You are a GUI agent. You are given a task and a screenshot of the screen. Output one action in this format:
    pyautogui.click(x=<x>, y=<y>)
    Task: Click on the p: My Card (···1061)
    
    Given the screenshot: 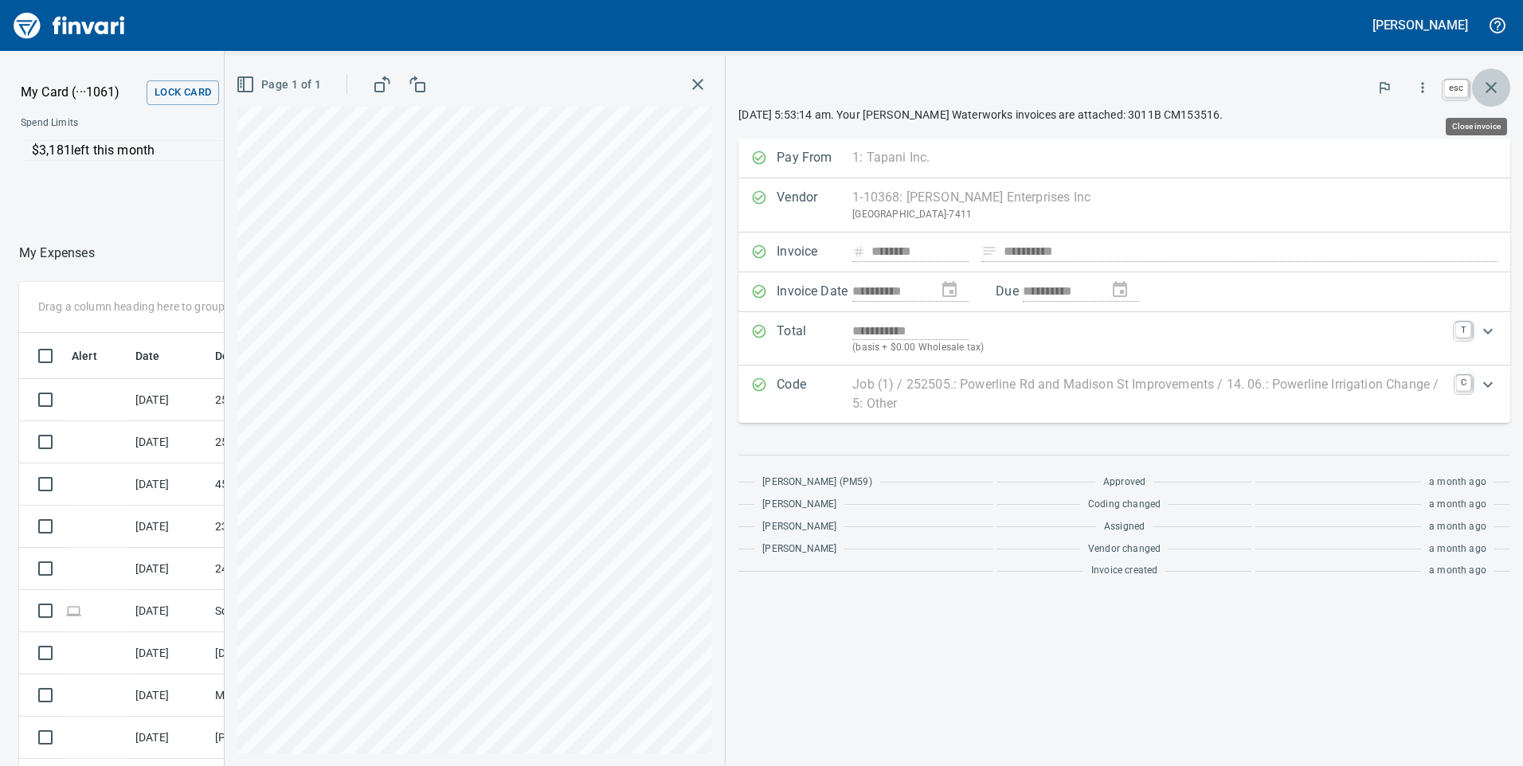 What is the action you would take?
    pyautogui.click(x=80, y=92)
    